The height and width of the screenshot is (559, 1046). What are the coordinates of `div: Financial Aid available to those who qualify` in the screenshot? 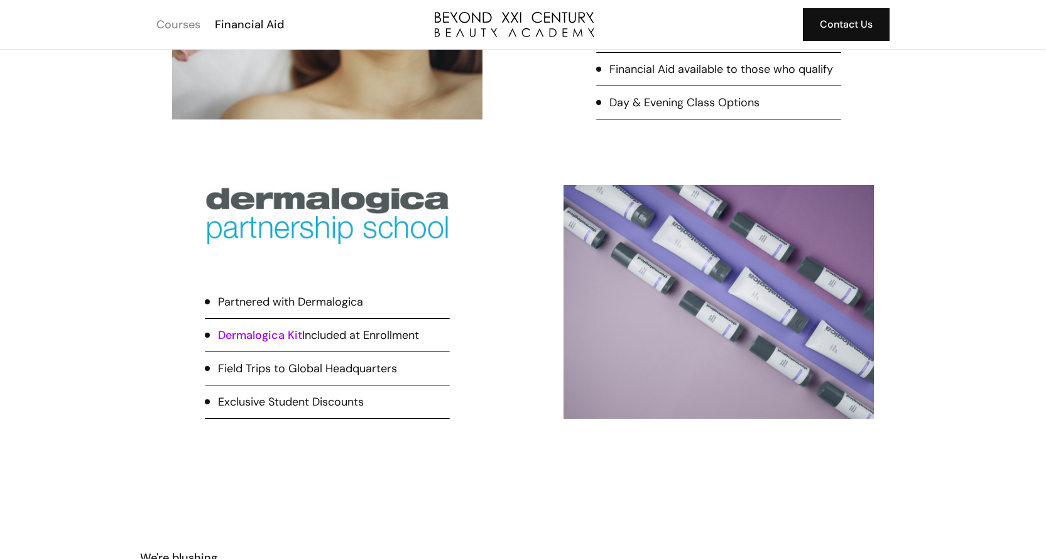 It's located at (721, 69).